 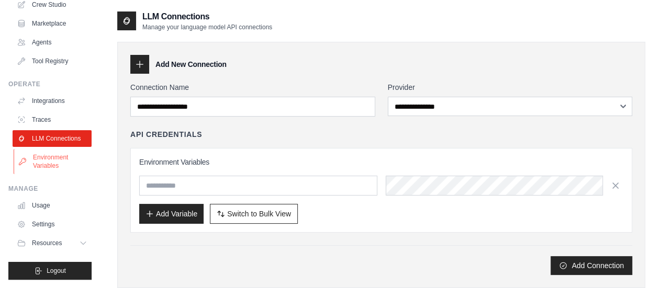 I want to click on button: Add Connection, so click(x=591, y=266).